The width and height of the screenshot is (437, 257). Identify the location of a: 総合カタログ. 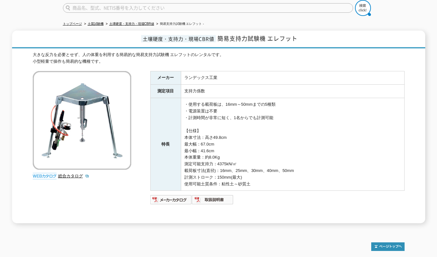
(74, 176).